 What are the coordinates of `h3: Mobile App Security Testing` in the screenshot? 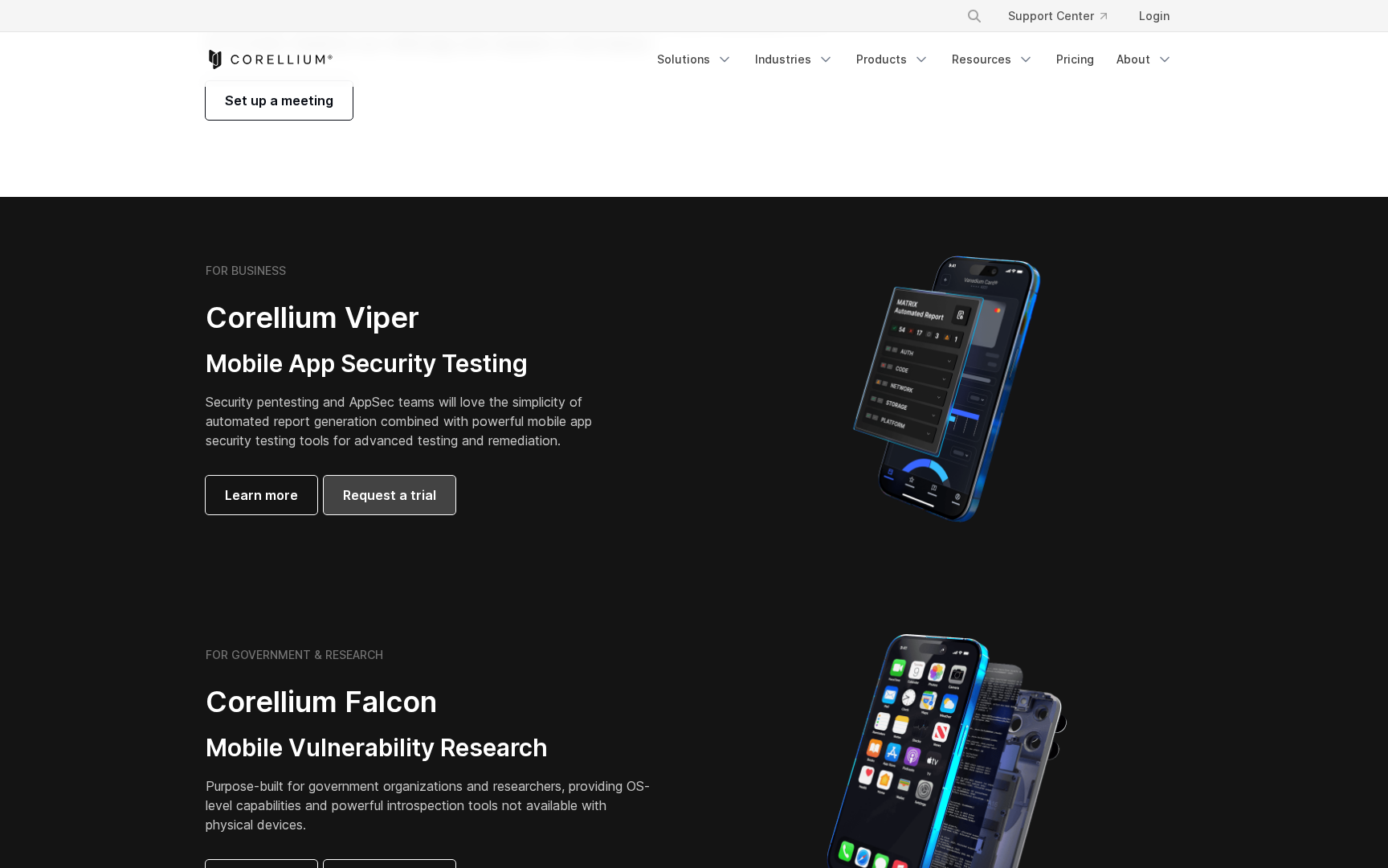 It's located at (412, 364).